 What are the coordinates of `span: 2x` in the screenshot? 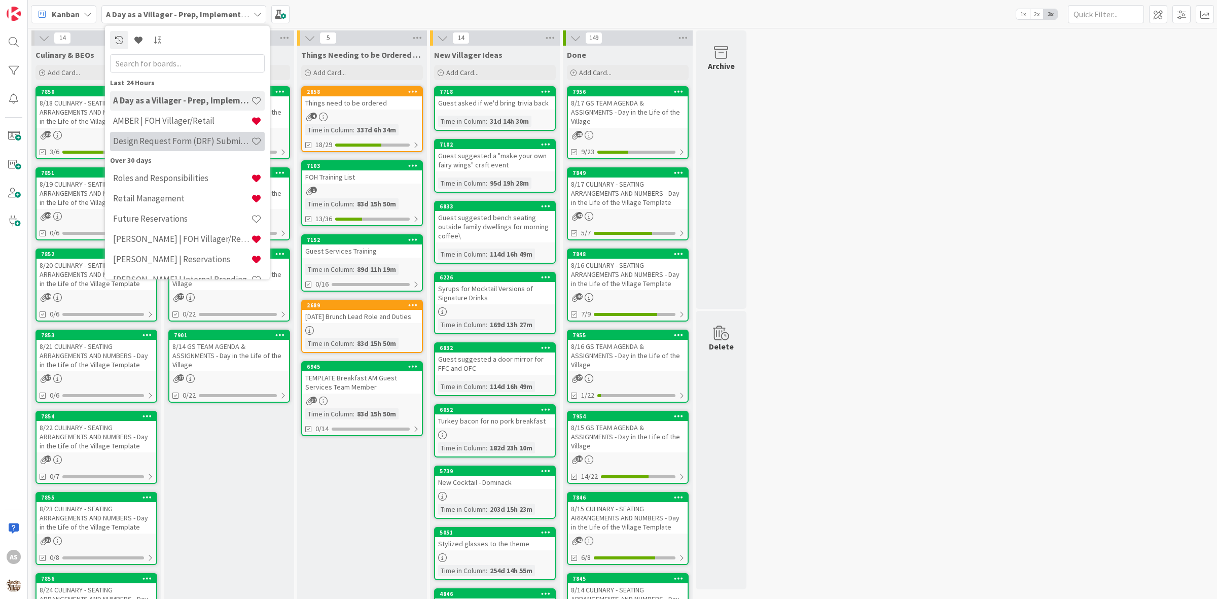 It's located at (1036, 14).